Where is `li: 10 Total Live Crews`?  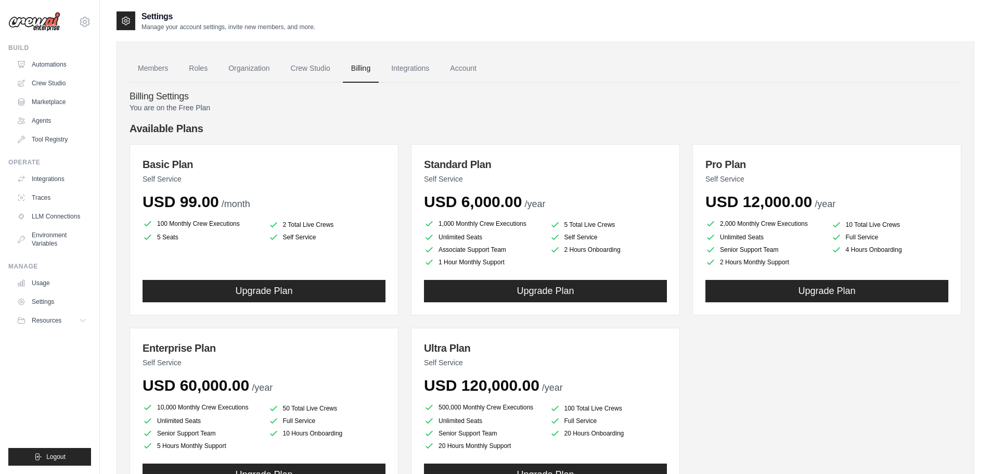
li: 10 Total Live Crews is located at coordinates (890, 225).